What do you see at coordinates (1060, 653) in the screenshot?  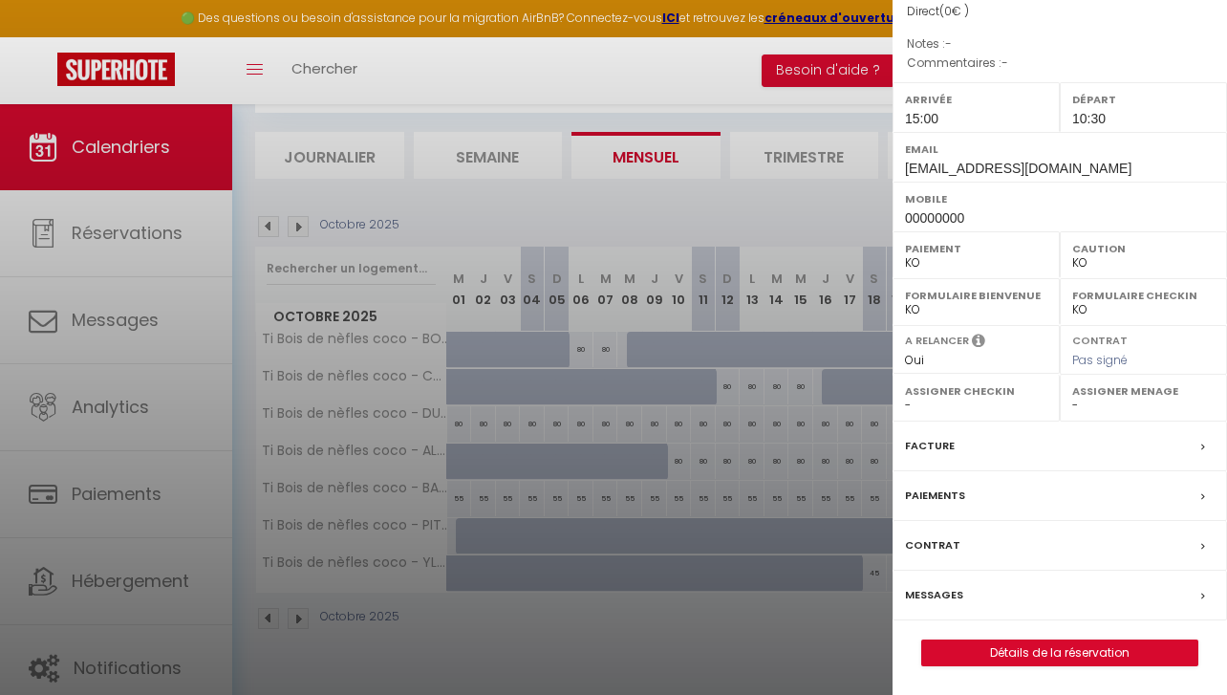 I see `button: Détails de la réservation` at bounding box center [1060, 653].